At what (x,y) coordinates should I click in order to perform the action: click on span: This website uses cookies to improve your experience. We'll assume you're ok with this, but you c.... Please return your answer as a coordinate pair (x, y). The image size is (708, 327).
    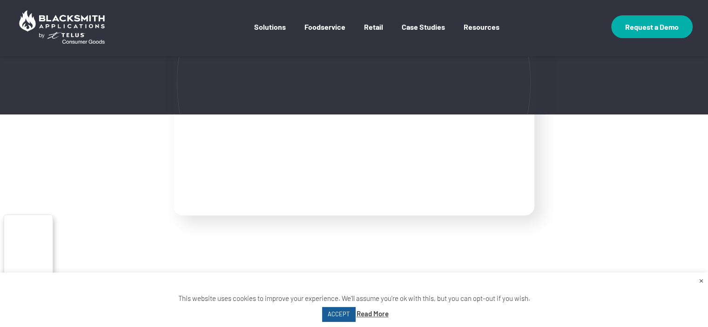
    Looking at the image, I should click on (354, 306).